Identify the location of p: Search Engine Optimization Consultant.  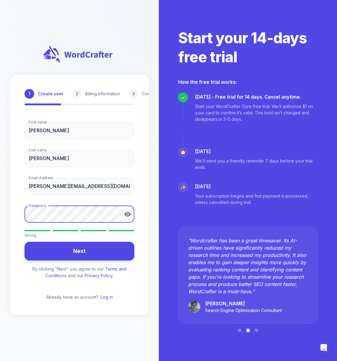
(244, 311).